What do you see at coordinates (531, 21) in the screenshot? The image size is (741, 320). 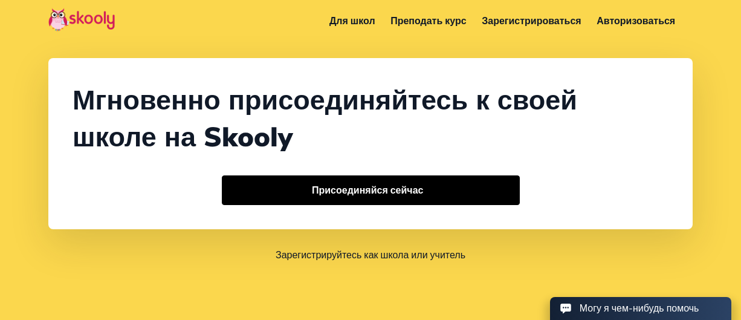 I see `a: Зарегистрироваться` at bounding box center [531, 21].